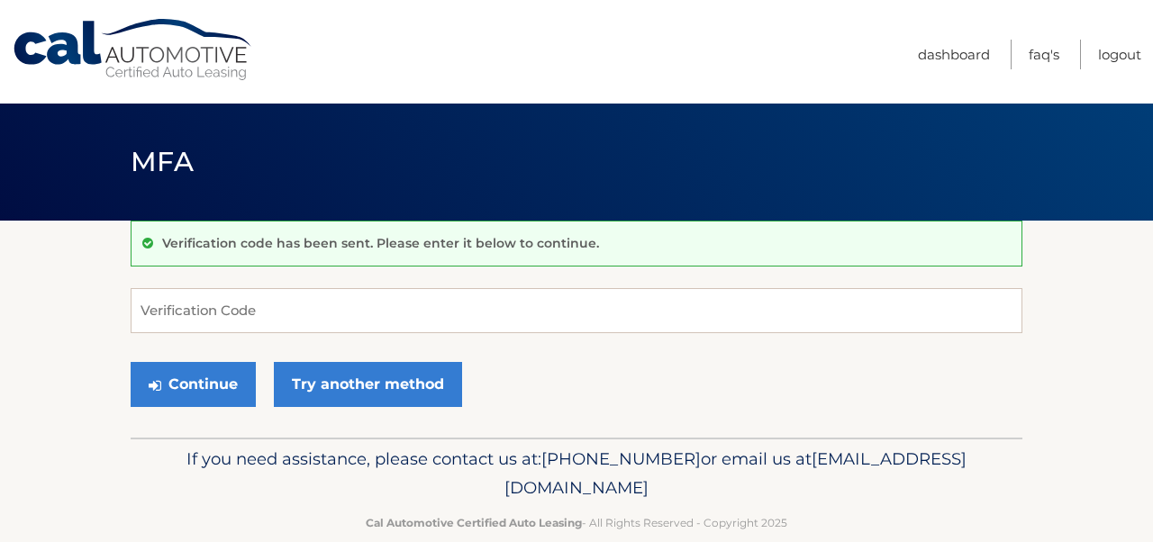 The width and height of the screenshot is (1153, 542). What do you see at coordinates (576, 474) in the screenshot?
I see `p: If you need assistance, please contact us at: or email us at` at bounding box center [576, 474].